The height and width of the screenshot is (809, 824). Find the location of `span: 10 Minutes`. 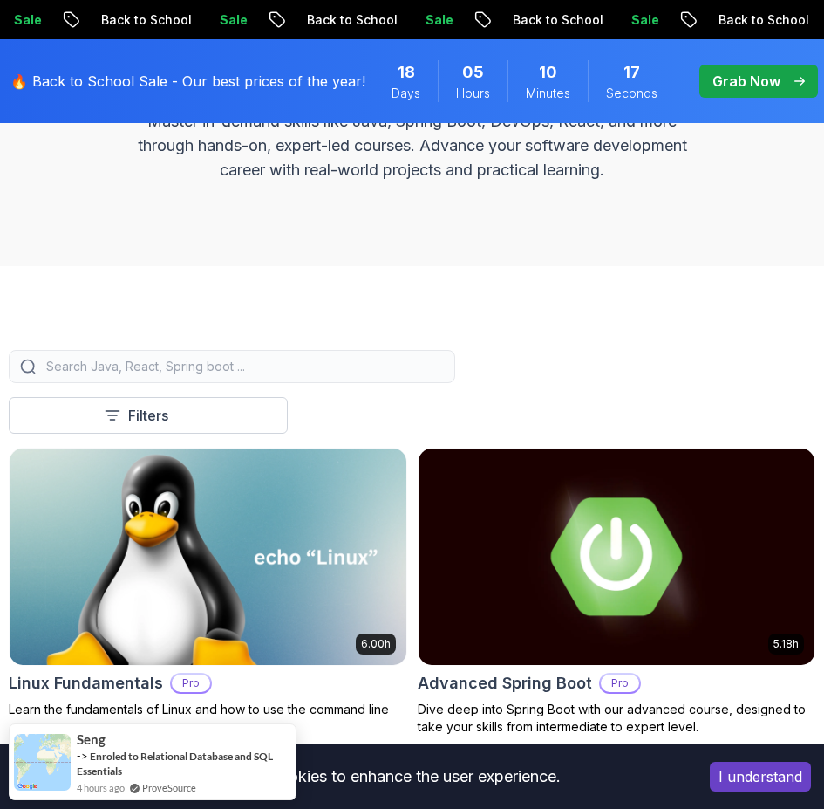

span: 10 Minutes is located at coordinates (548, 72).